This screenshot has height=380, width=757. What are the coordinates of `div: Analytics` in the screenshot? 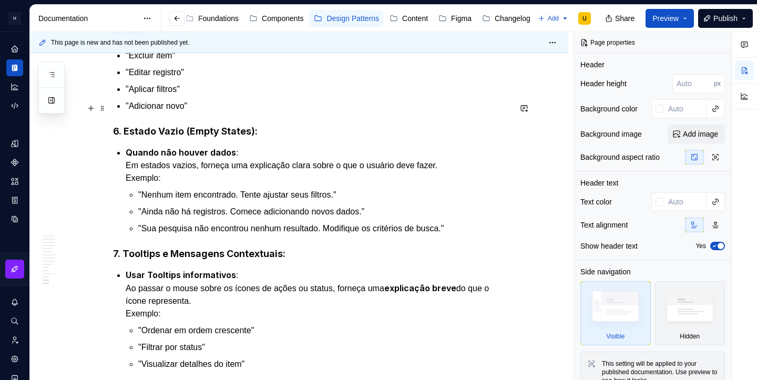 It's located at (15, 87).